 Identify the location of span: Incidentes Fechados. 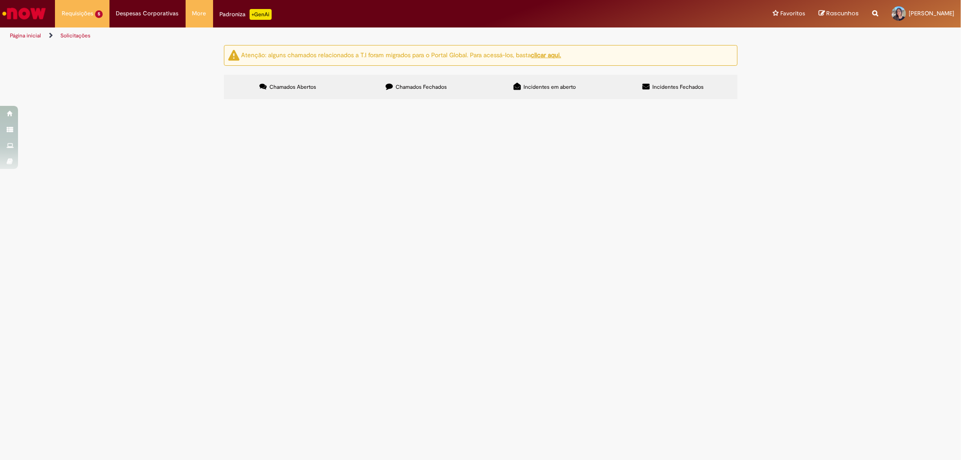
(678, 87).